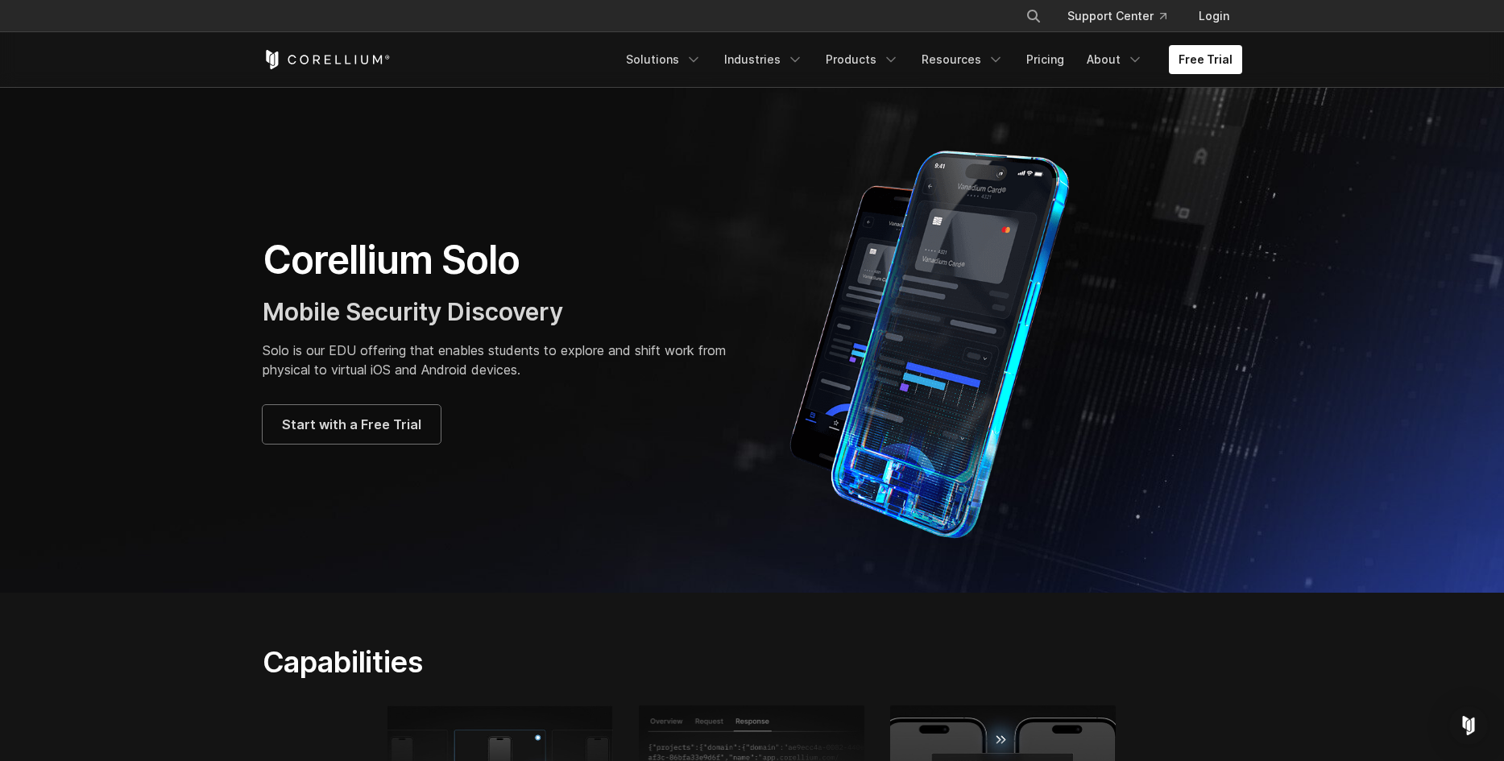 This screenshot has width=1504, height=761. I want to click on a: Start with a Free Trial, so click(351, 424).